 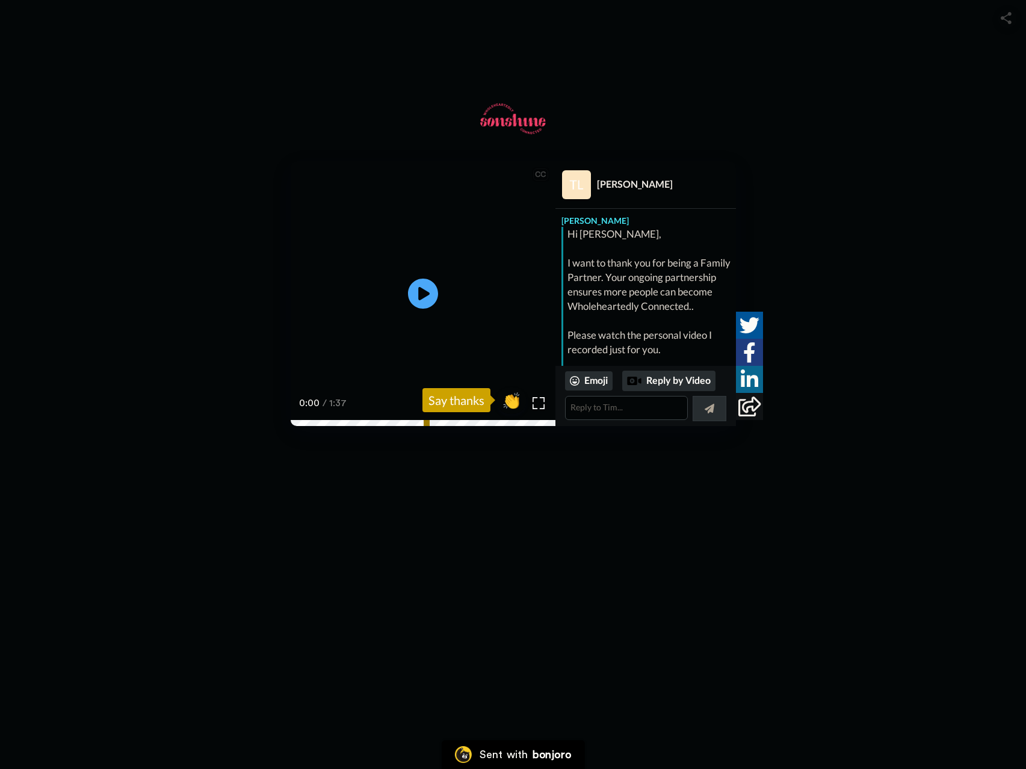 I want to click on span: 1:37, so click(x=339, y=403).